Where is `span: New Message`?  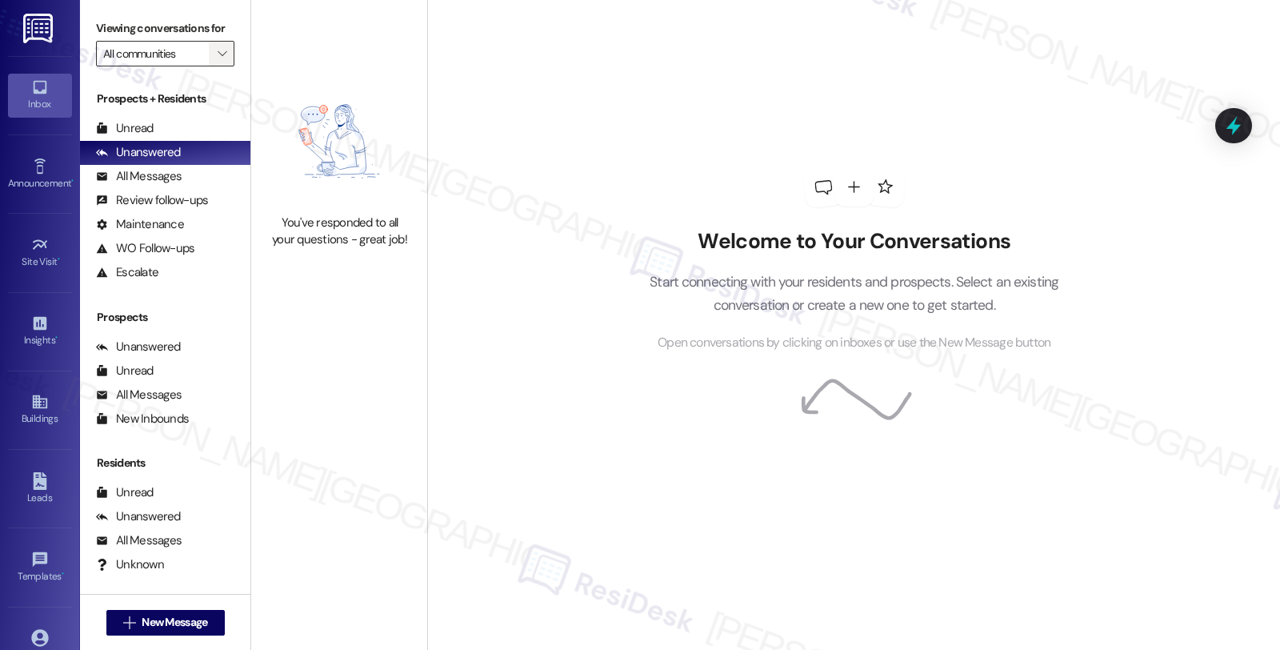
span: New Message is located at coordinates (174, 622).